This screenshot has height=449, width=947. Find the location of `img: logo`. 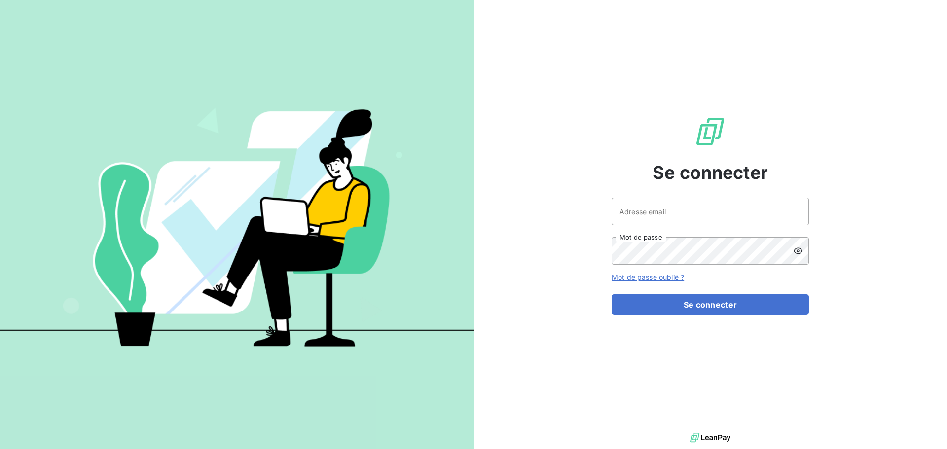

img: logo is located at coordinates (710, 438).